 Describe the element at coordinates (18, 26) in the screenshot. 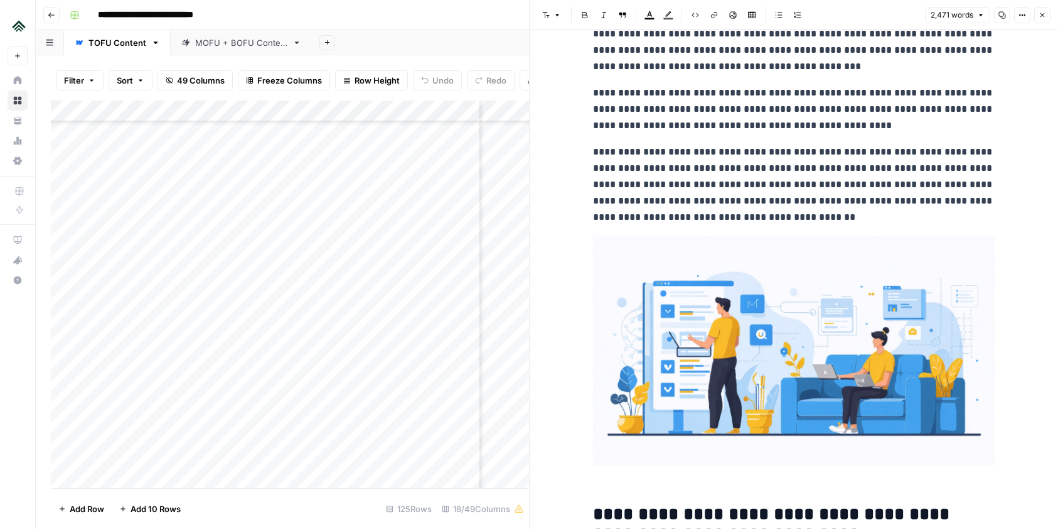

I see `button: Workspace: Uplisting` at that location.